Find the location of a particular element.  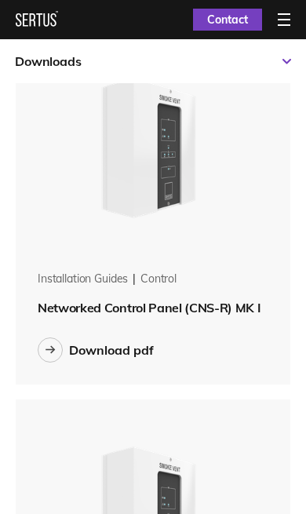

div: Installation Guides is located at coordinates (82, 279).